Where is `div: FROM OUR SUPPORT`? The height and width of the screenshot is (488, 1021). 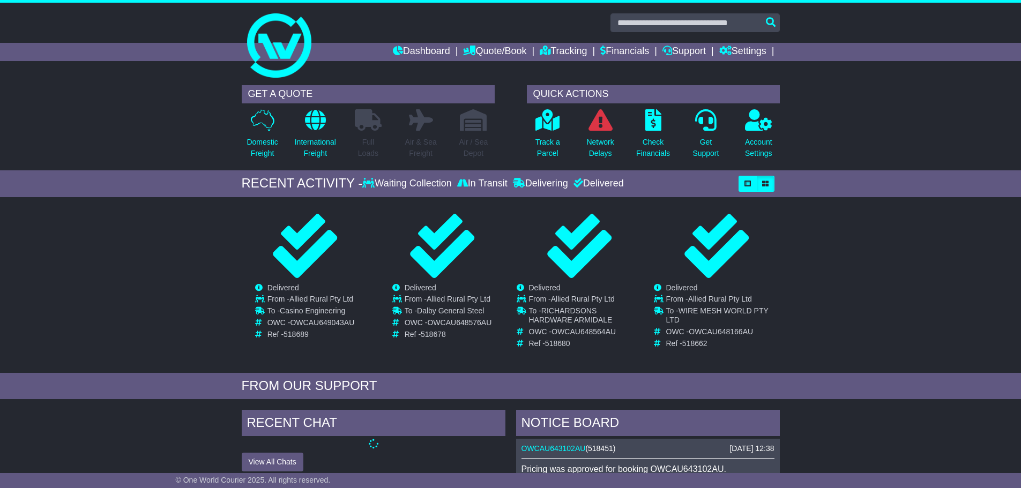
div: FROM OUR SUPPORT is located at coordinates (511, 386).